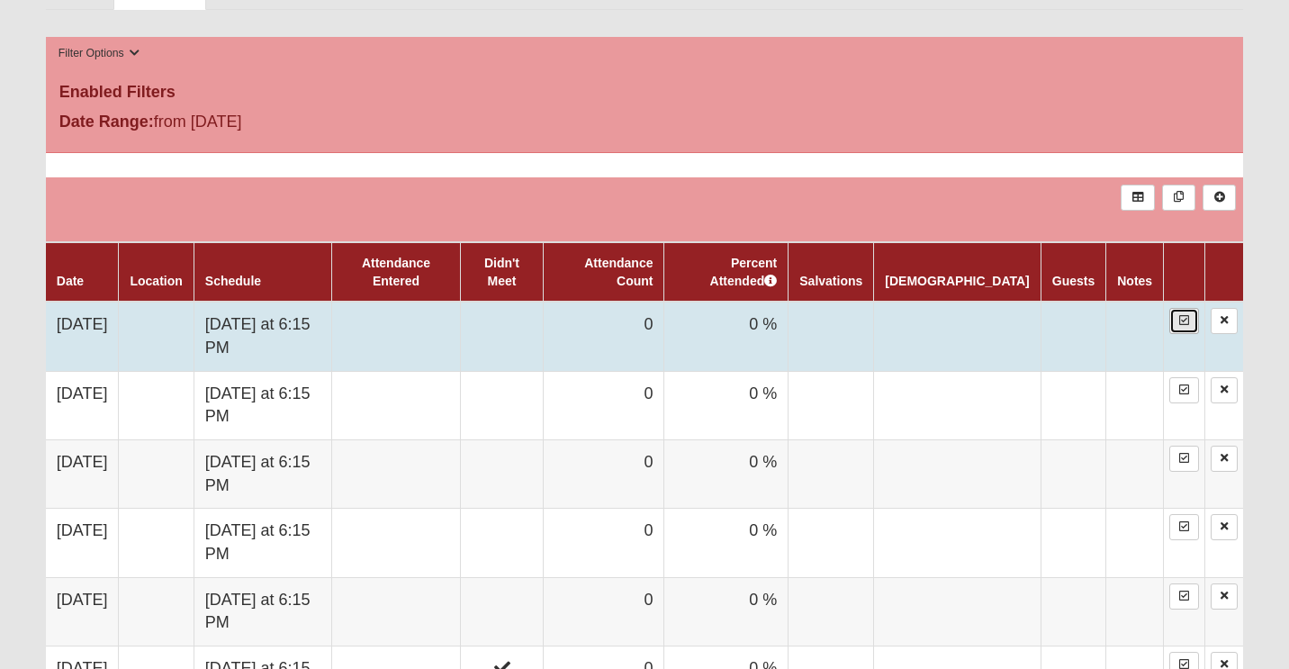 The height and width of the screenshot is (669, 1289). What do you see at coordinates (1137, 197) in the screenshot?
I see `a: Export to Excel` at bounding box center [1137, 197].